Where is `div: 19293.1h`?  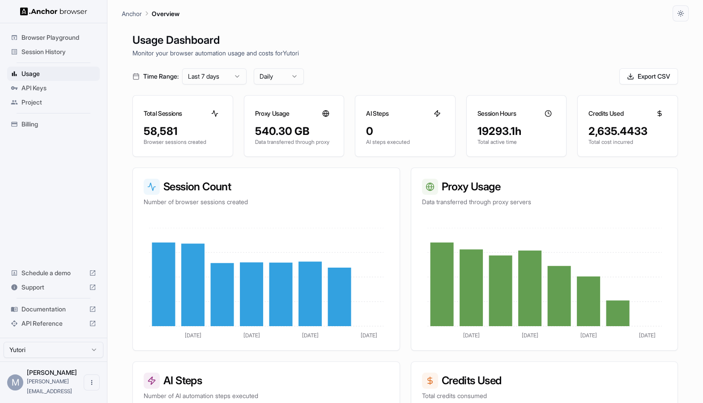
div: 19293.1h is located at coordinates (516, 132).